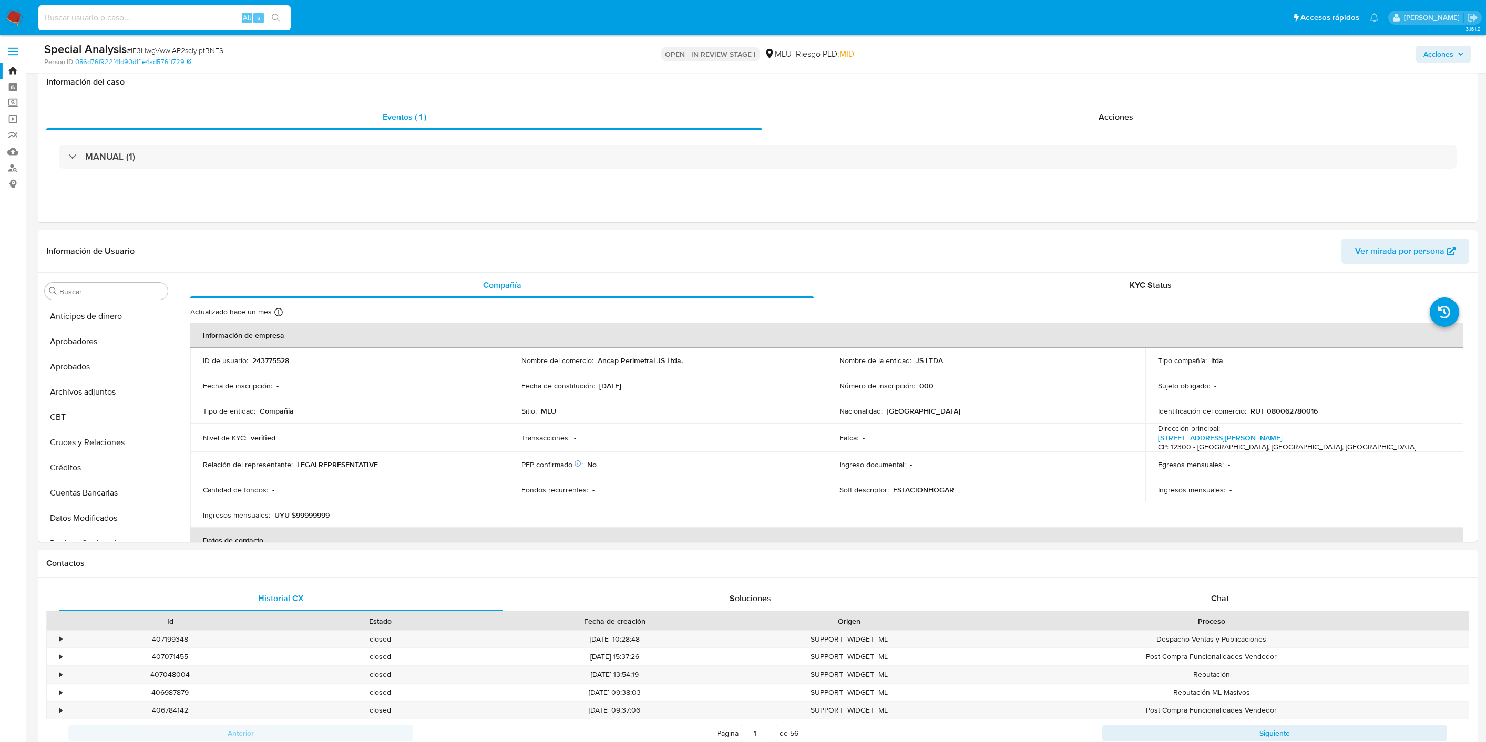 The width and height of the screenshot is (1486, 742). I want to click on h3: MANUAL (1), so click(110, 157).